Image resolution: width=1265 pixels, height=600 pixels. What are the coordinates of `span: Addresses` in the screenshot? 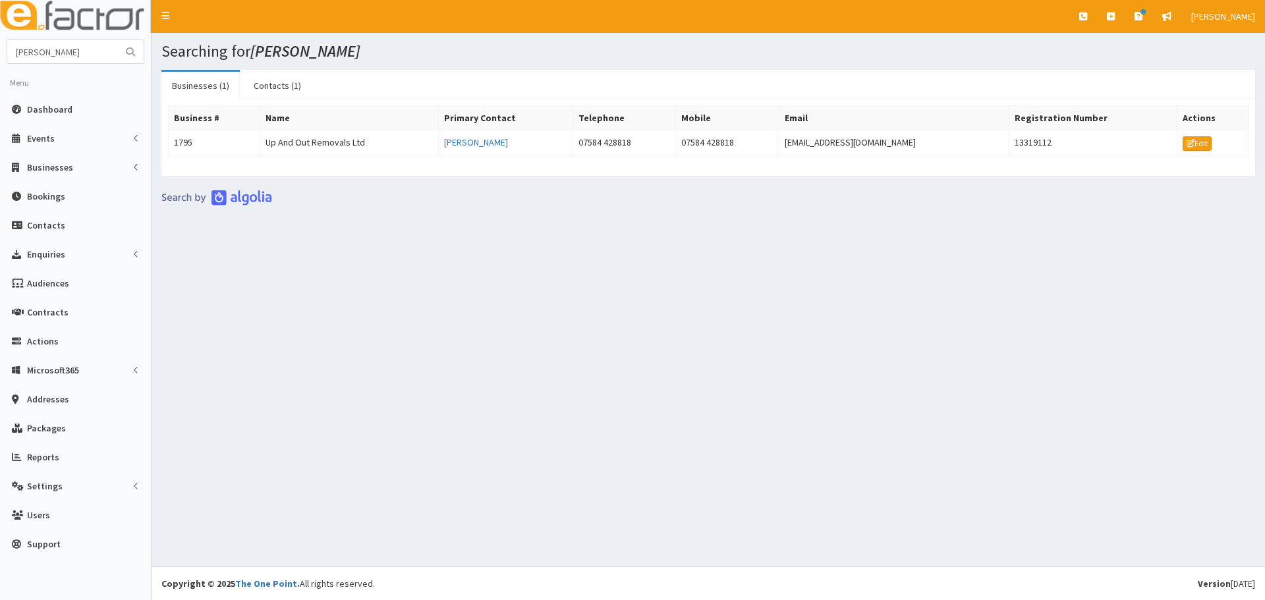 It's located at (48, 399).